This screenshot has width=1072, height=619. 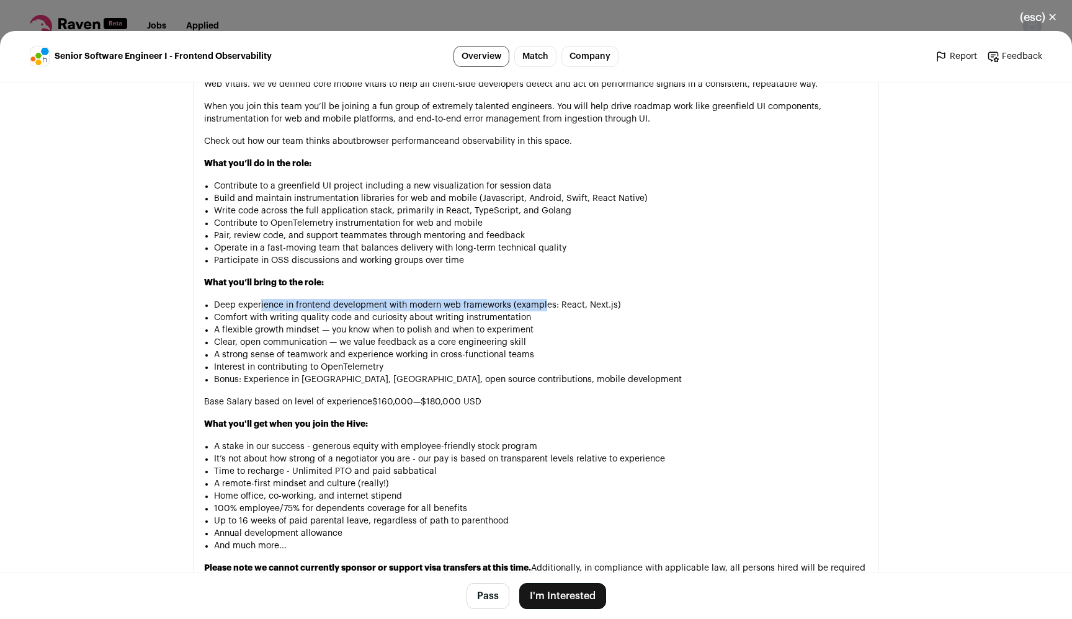 What do you see at coordinates (541, 459) in the screenshot?
I see `li: It’s not about how strong of a negotiator you are - our pay is based on transparent levels relati...` at bounding box center [541, 459].